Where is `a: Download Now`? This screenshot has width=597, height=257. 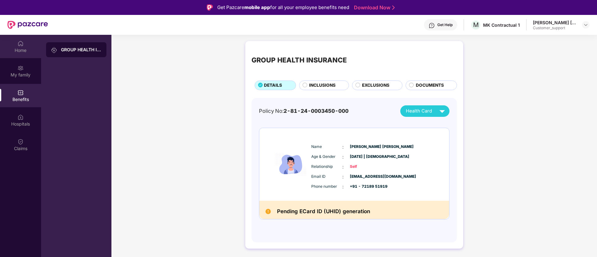 a: Download Now is located at coordinates (373, 7).